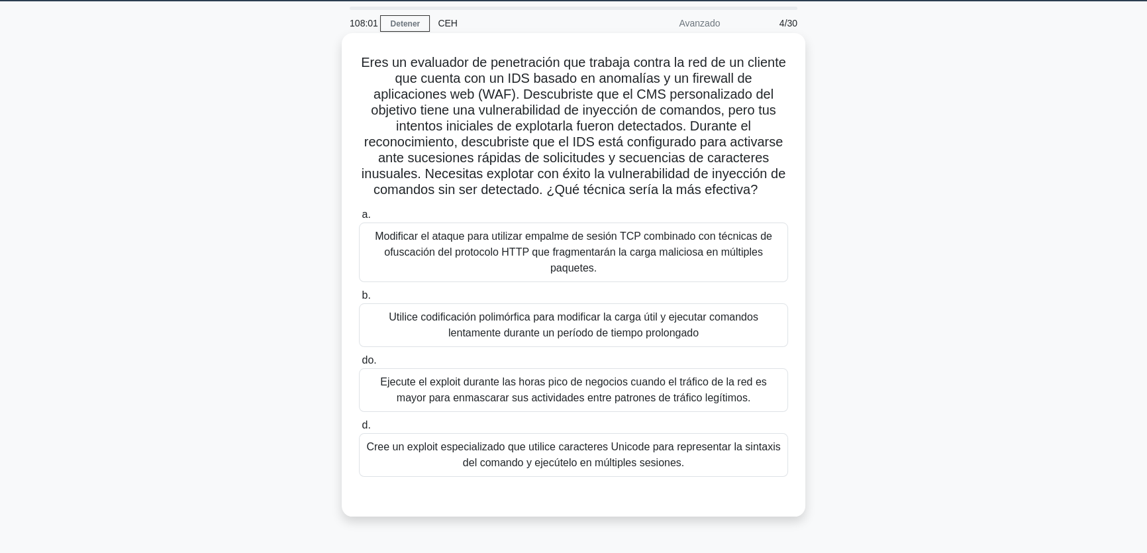 This screenshot has width=1147, height=553. What do you see at coordinates (405, 24) in the screenshot?
I see `font: Detener` at bounding box center [405, 24].